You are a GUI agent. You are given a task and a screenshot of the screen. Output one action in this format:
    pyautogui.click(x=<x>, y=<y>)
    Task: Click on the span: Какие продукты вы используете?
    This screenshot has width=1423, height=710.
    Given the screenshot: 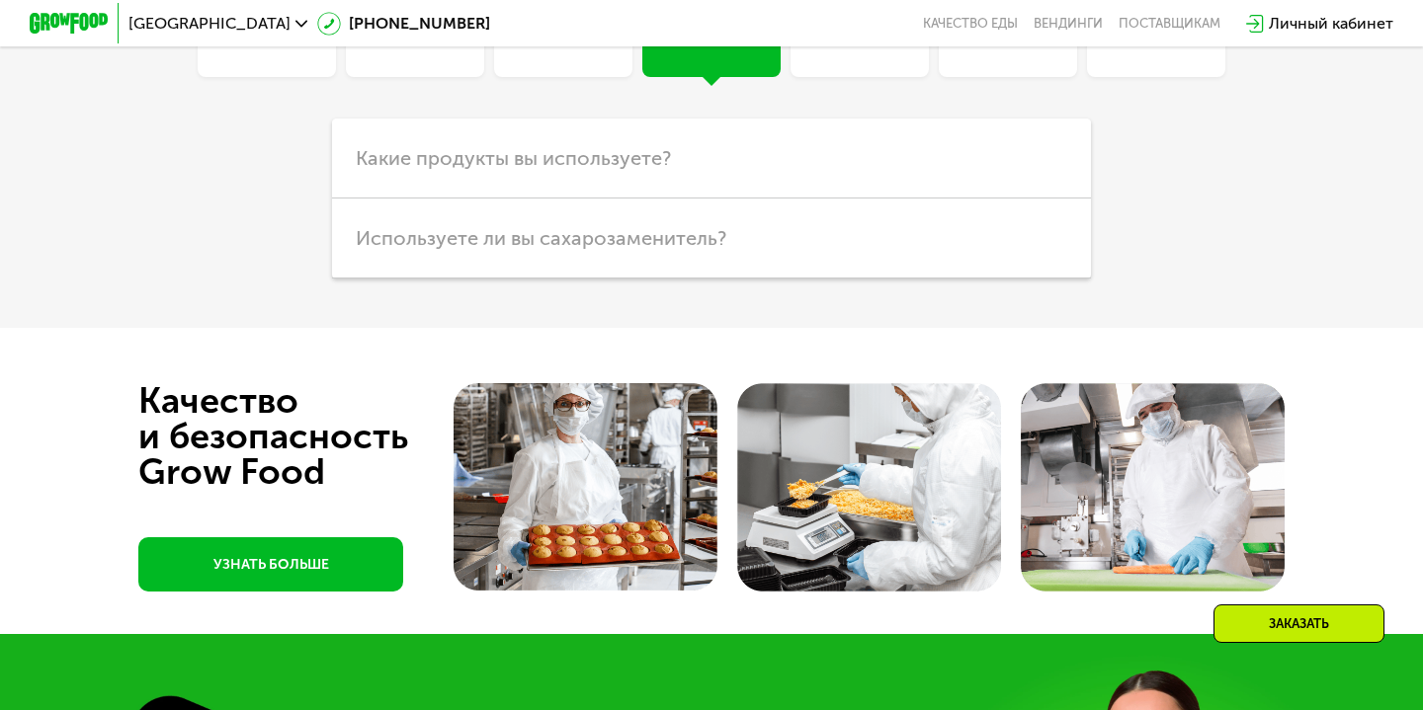 What is the action you would take?
    pyautogui.click(x=513, y=158)
    